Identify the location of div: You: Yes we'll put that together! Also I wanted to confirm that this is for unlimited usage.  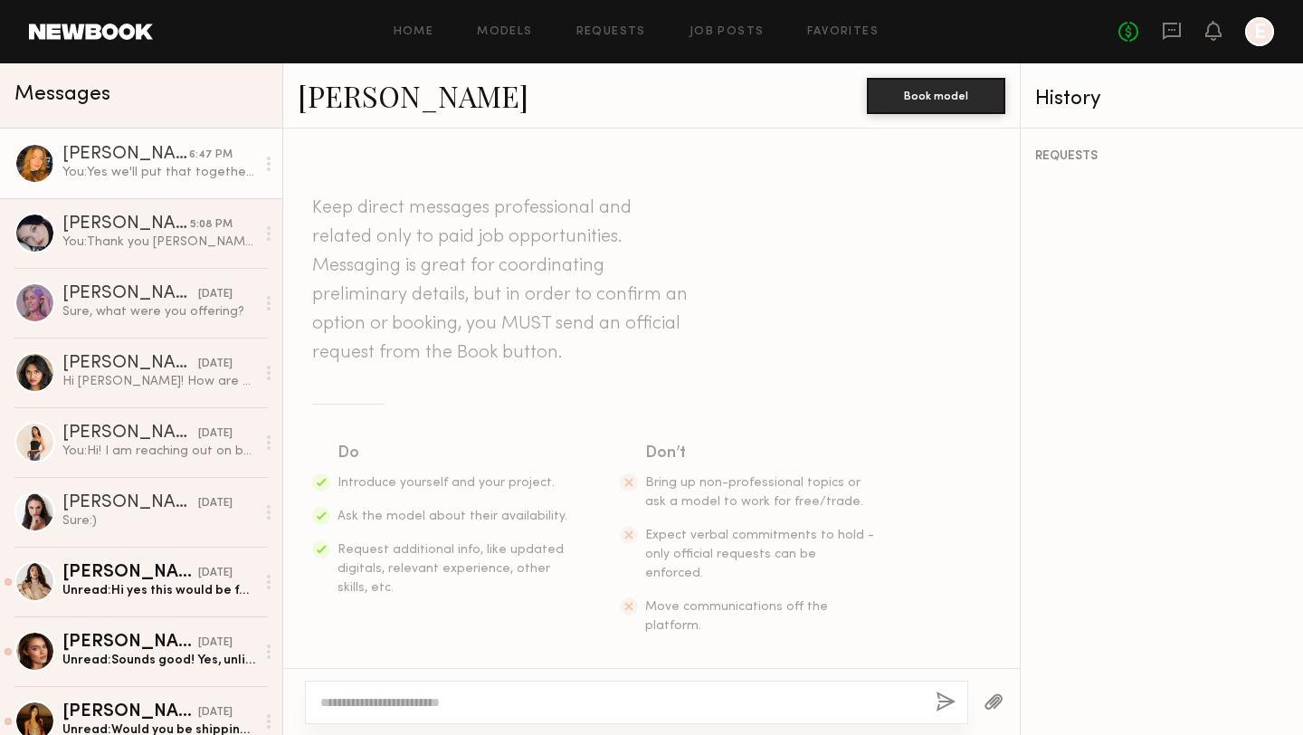
(158, 172).